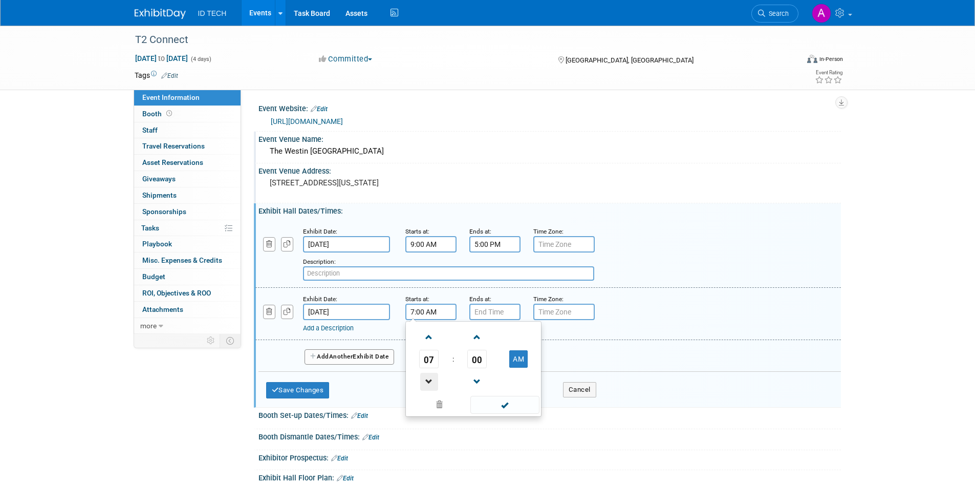  What do you see at coordinates (159, 195) in the screenshot?
I see `span: Shipments` at bounding box center [159, 195].